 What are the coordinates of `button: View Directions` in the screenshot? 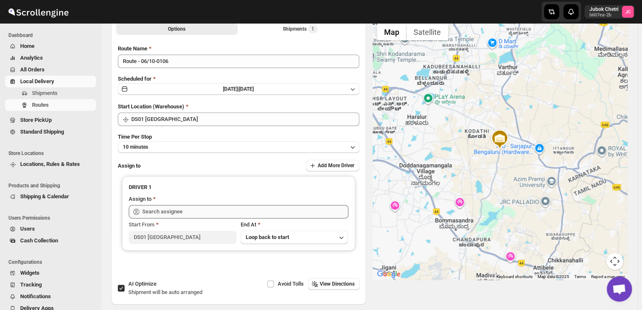 It's located at (334, 284).